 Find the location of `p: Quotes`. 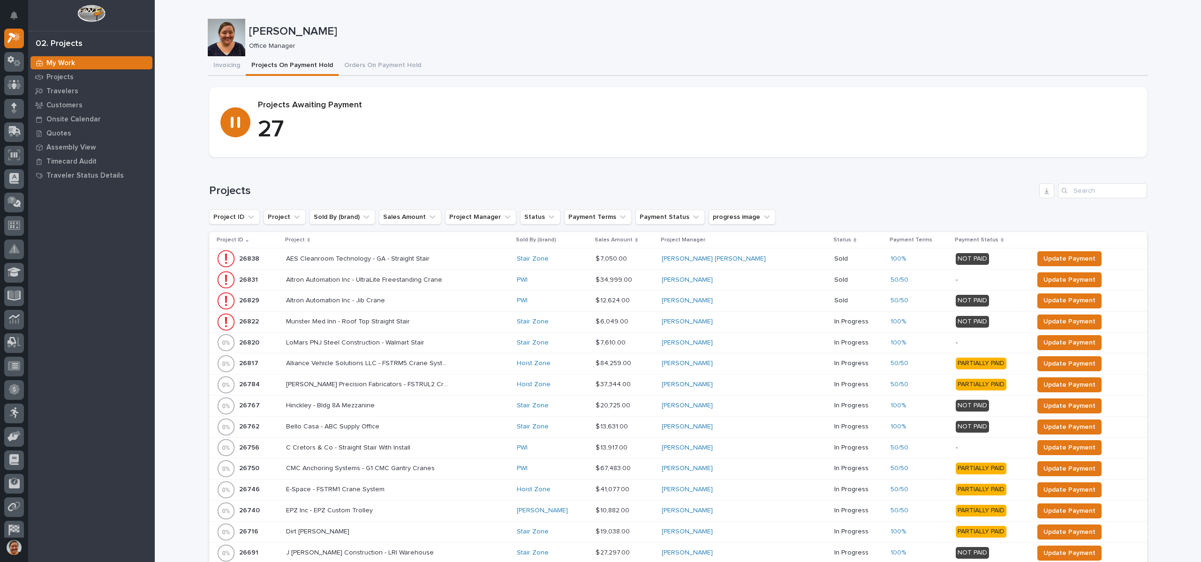

p: Quotes is located at coordinates (59, 134).